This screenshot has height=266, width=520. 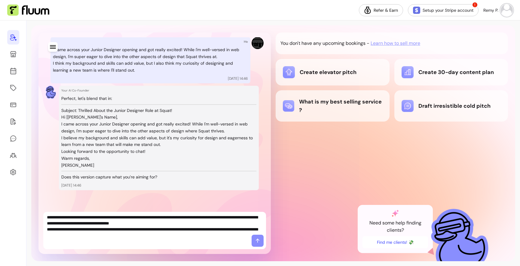 What do you see at coordinates (491, 10) in the screenshot?
I see `span: Remy P.` at bounding box center [491, 10].